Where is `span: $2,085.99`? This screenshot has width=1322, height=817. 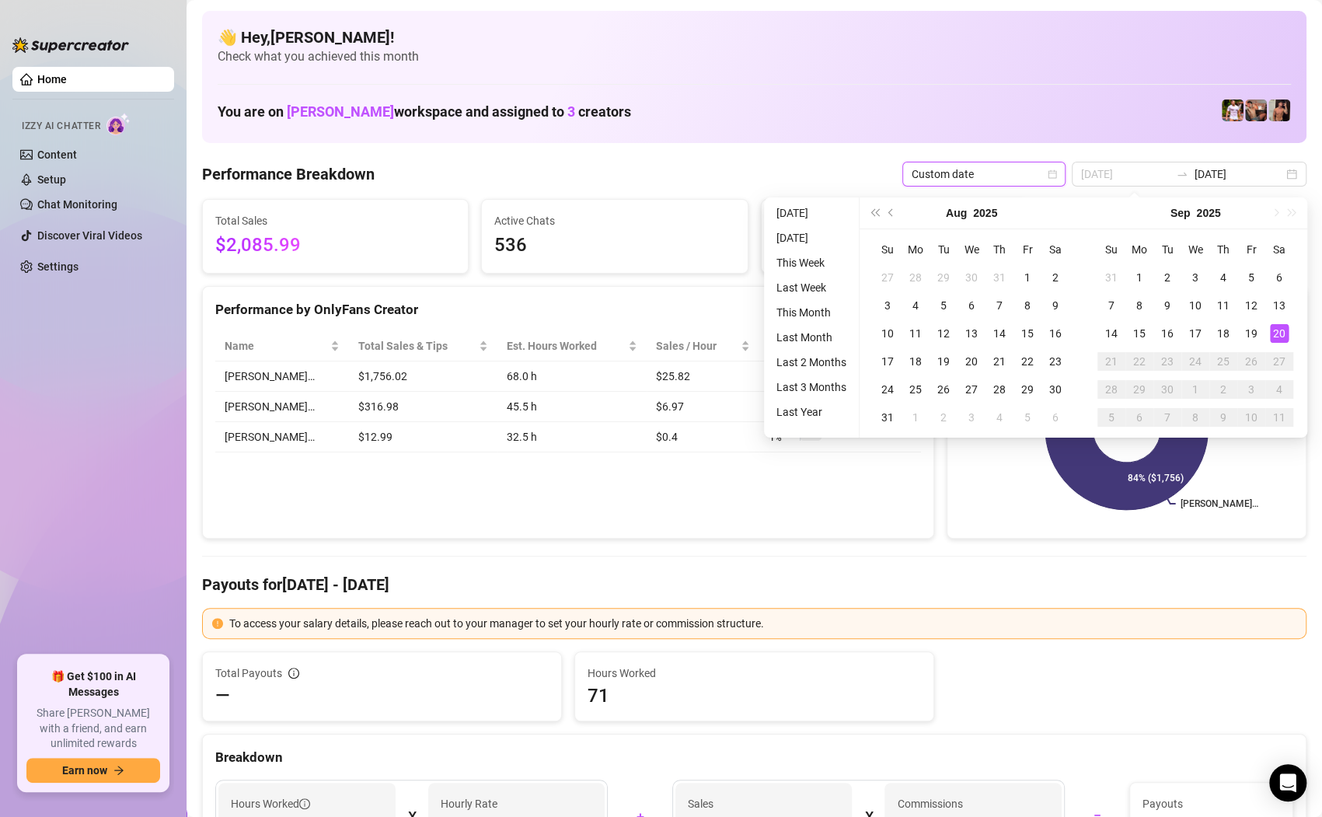
span: $2,085.99 is located at coordinates (335, 246).